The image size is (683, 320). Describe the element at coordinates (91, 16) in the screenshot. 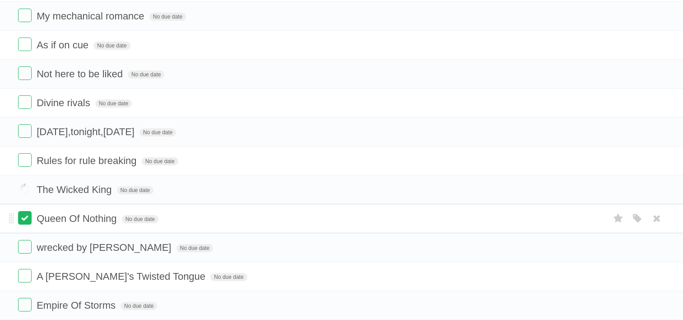

I see `span: My mechanical romance` at that location.